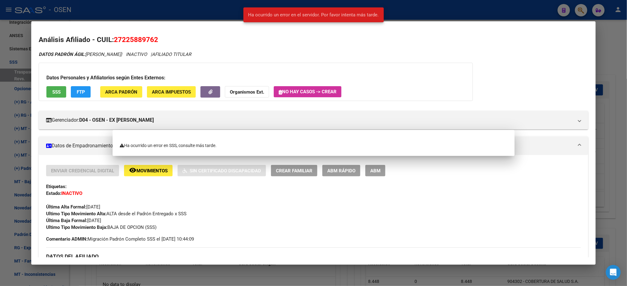 The height and width of the screenshot is (286, 627). What do you see at coordinates (67, 221) in the screenshot?
I see `strong: Última Baja Formal:` at bounding box center [67, 221].